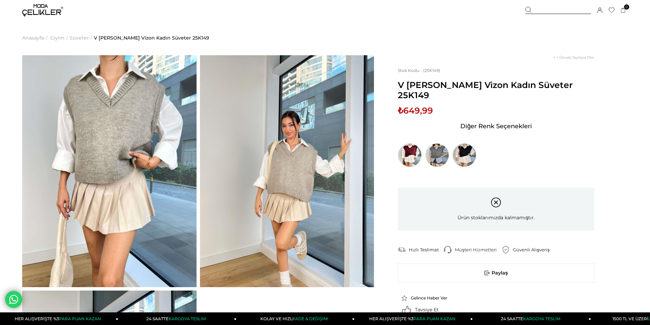  What do you see at coordinates (427, 310) in the screenshot?
I see `span: Tavsiye Et` at bounding box center [427, 310].